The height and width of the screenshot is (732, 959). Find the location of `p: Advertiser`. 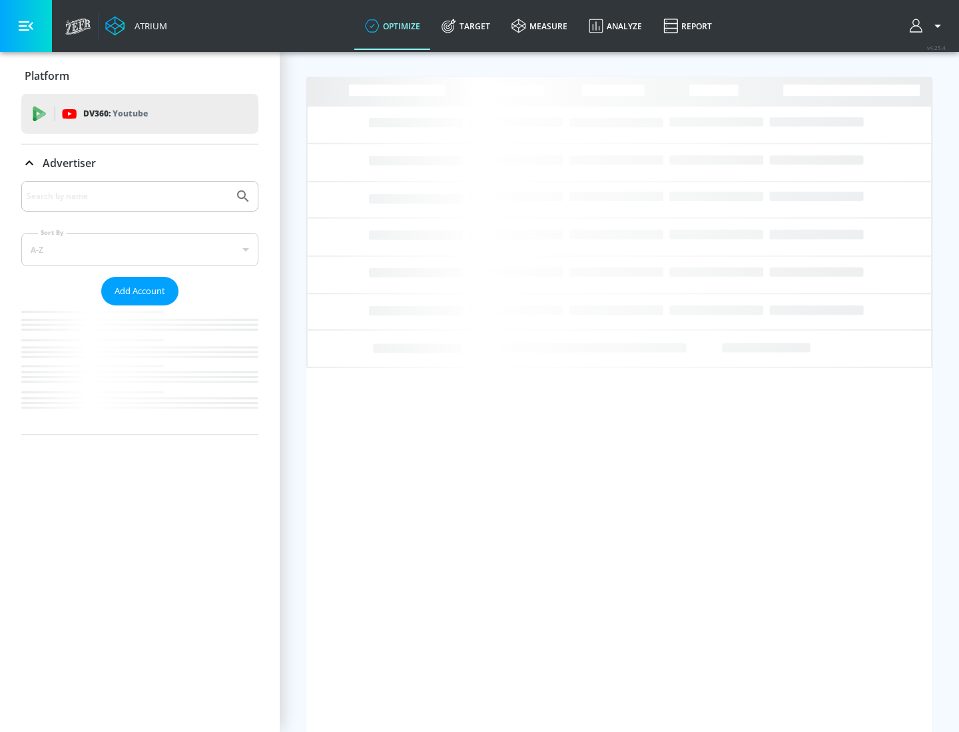

p: Advertiser is located at coordinates (69, 163).